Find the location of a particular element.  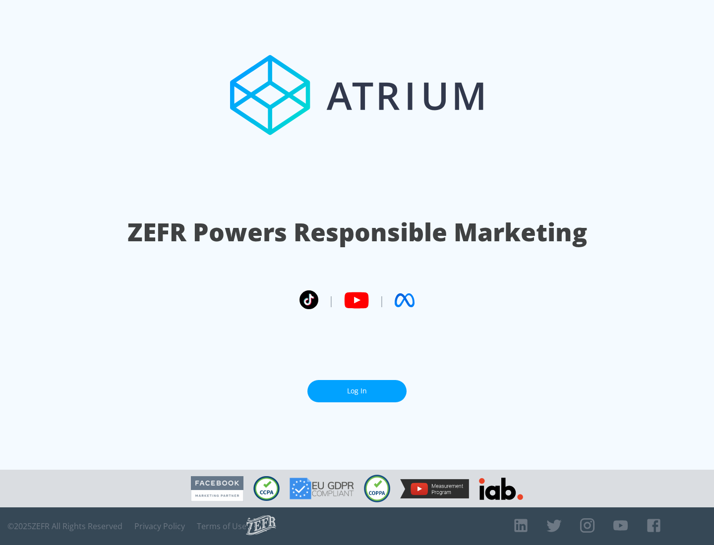

img: YouTube Measurement Program is located at coordinates (434, 489).